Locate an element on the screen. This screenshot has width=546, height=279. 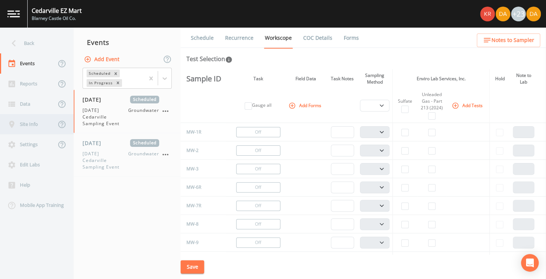
button: Add Forms is located at coordinates (305, 105).